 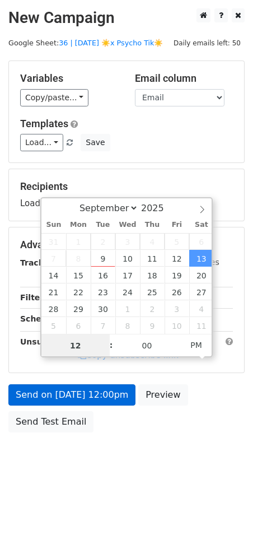 What do you see at coordinates (152, 225) in the screenshot?
I see `span: Thu` at bounding box center [152, 225].